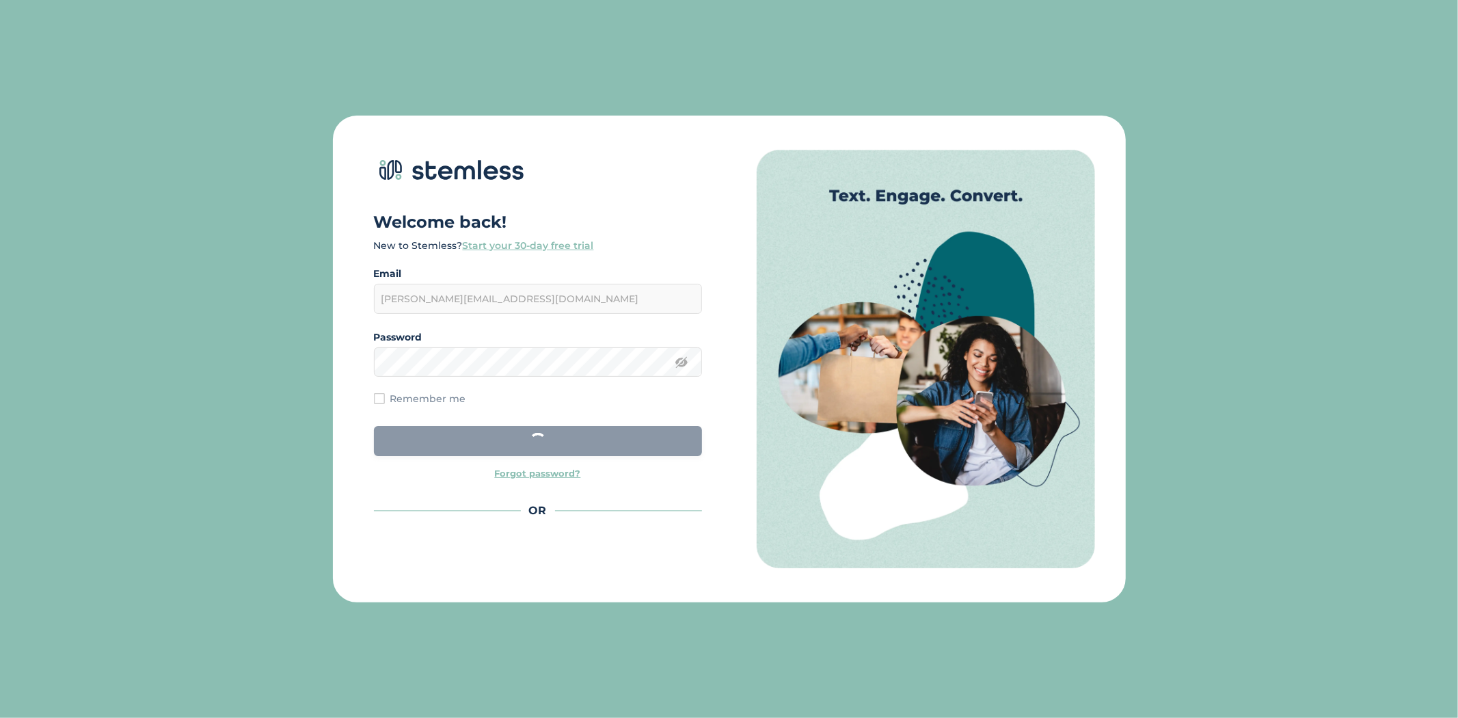 The width and height of the screenshot is (1458, 718). I want to click on div: OR, so click(538, 511).